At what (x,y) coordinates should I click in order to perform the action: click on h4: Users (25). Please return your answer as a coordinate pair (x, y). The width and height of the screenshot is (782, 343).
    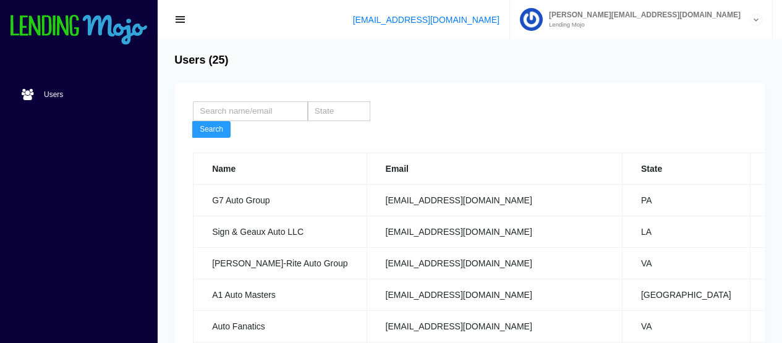
    Looking at the image, I should click on (201, 61).